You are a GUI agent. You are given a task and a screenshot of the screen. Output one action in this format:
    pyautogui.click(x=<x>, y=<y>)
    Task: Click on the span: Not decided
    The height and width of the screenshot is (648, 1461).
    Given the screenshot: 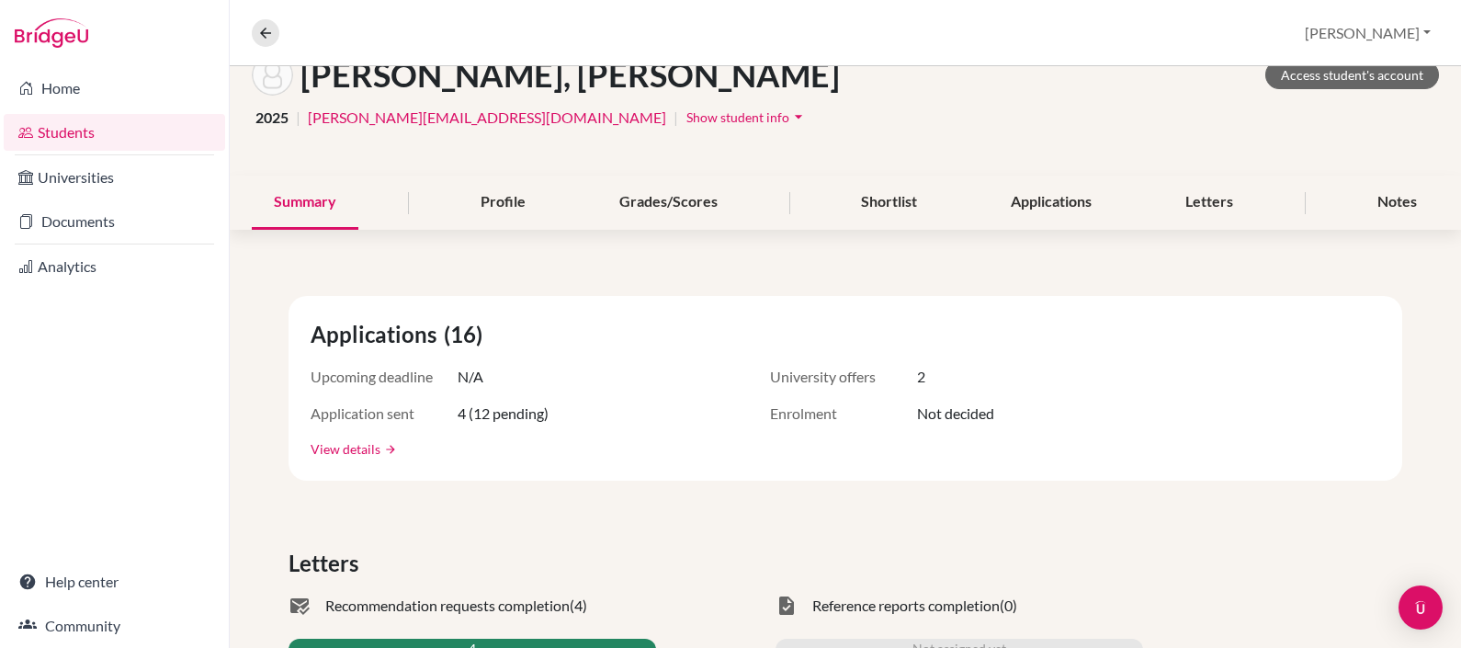 What is the action you would take?
    pyautogui.click(x=956, y=413)
    